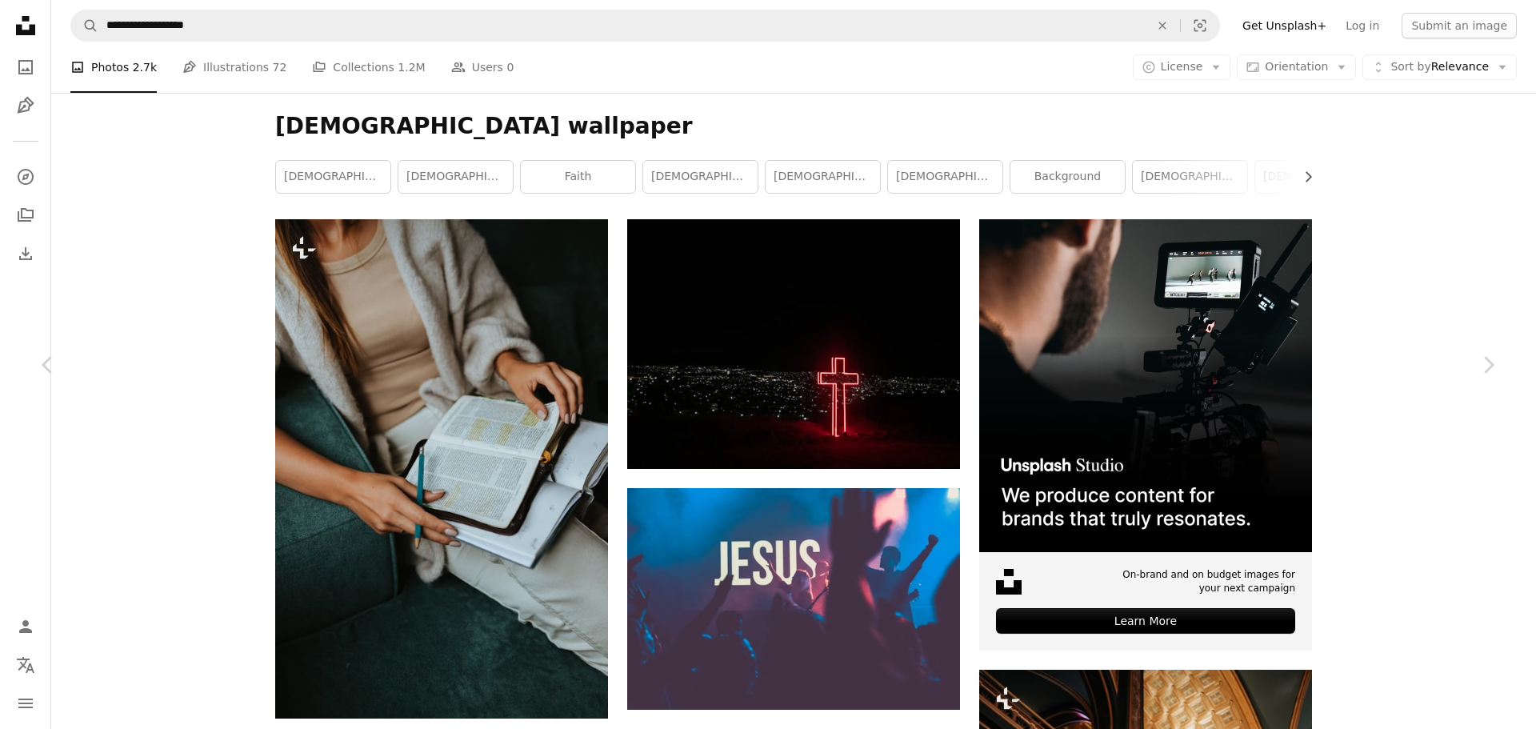 This screenshot has width=1536, height=729. I want to click on button: scroll list to the right, so click(1302, 177).